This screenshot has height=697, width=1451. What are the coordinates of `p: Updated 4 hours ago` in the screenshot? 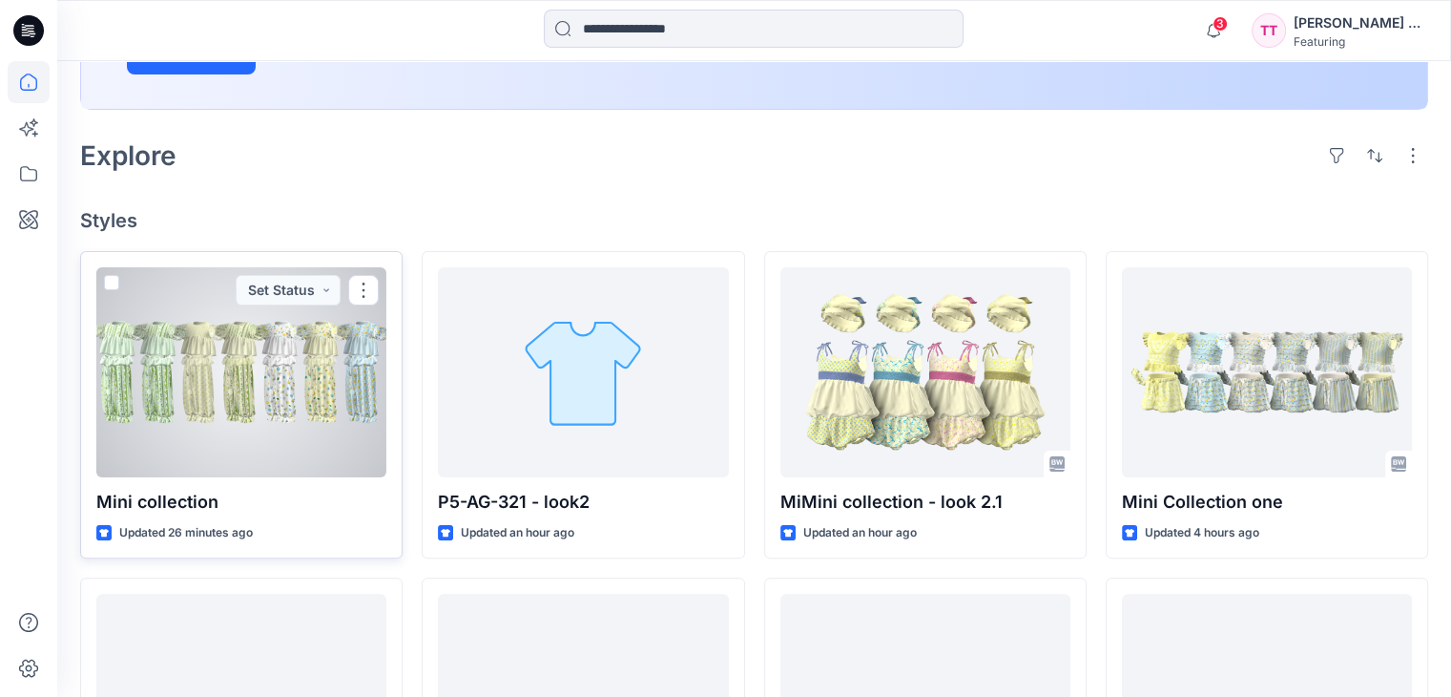 It's located at (1202, 532).